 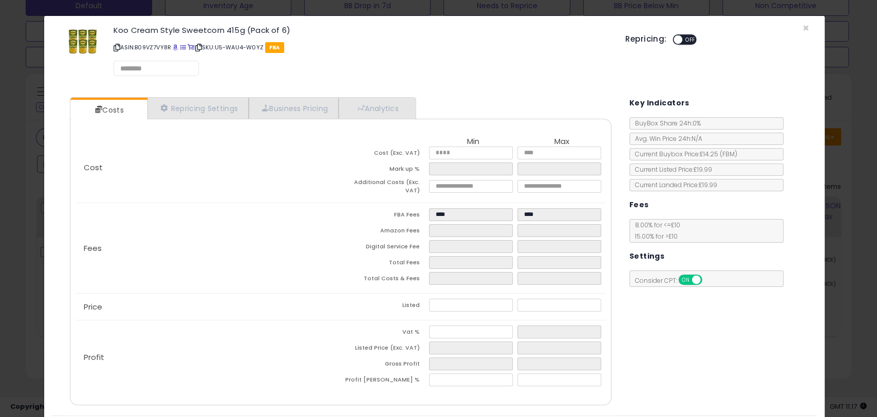 What do you see at coordinates (208, 248) in the screenshot?
I see `p: Fees` at bounding box center [208, 248].